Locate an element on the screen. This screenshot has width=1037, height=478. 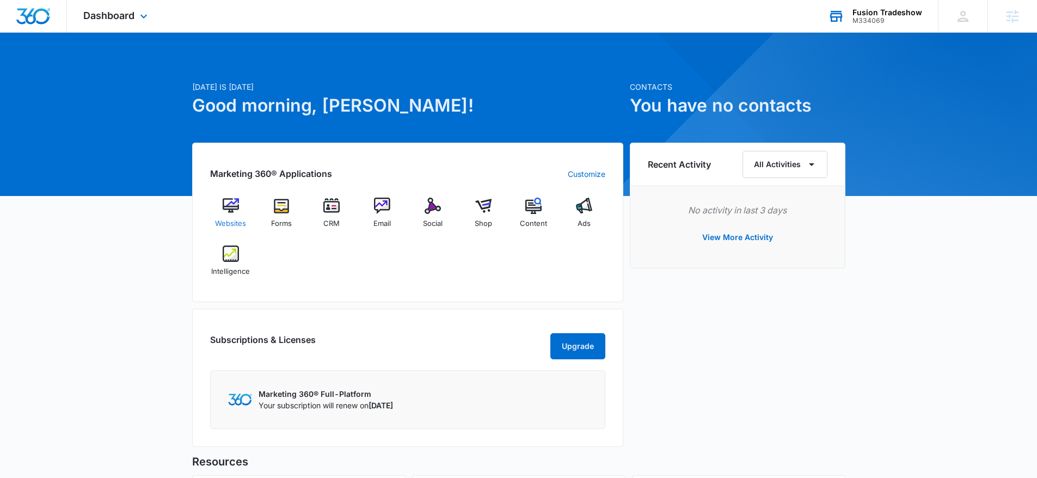
img: Marketing 360 Logo is located at coordinates (240, 399).